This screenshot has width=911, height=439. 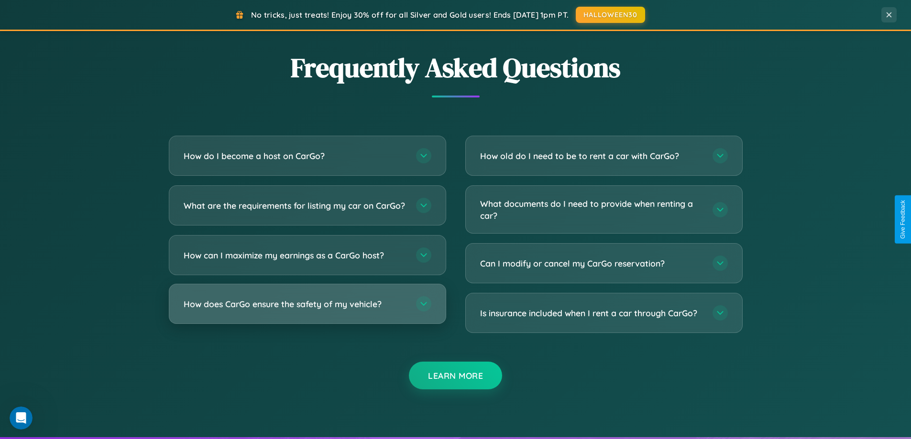 I want to click on h3: Can I modify or cancel my CarGo reservation?, so click(x=591, y=263).